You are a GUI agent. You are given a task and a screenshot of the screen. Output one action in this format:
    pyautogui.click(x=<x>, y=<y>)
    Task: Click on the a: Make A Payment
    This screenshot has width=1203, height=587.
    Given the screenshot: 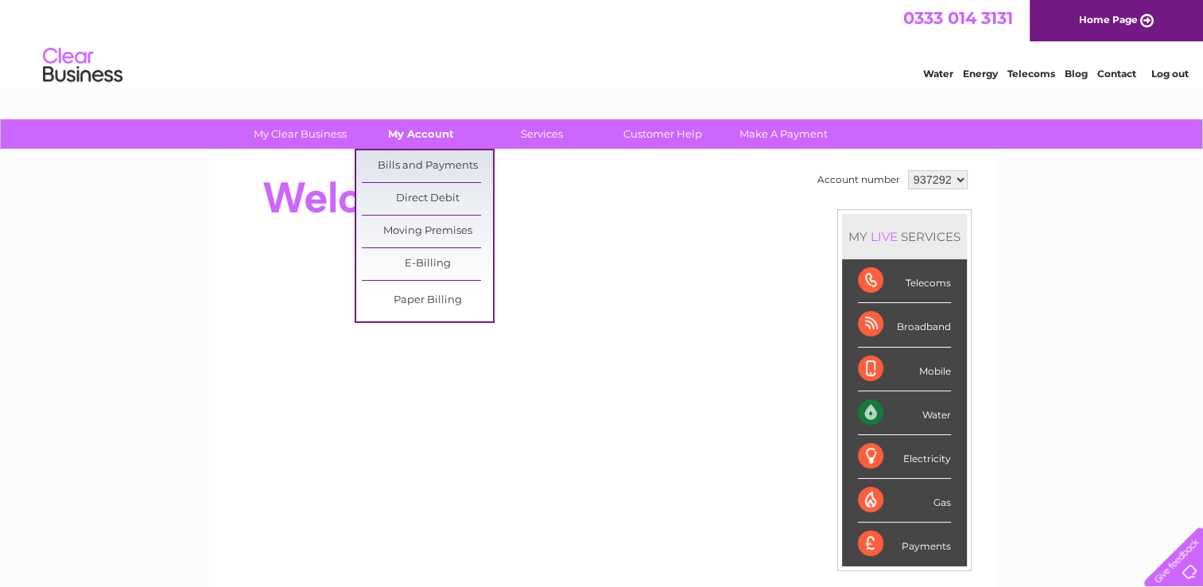 What is the action you would take?
    pyautogui.click(x=783, y=134)
    